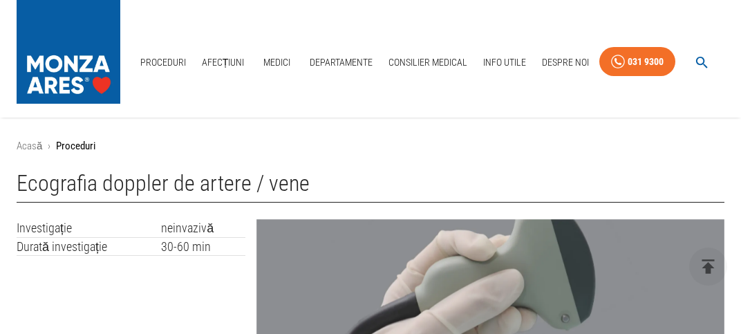  I want to click on a: Acasă, so click(29, 146).